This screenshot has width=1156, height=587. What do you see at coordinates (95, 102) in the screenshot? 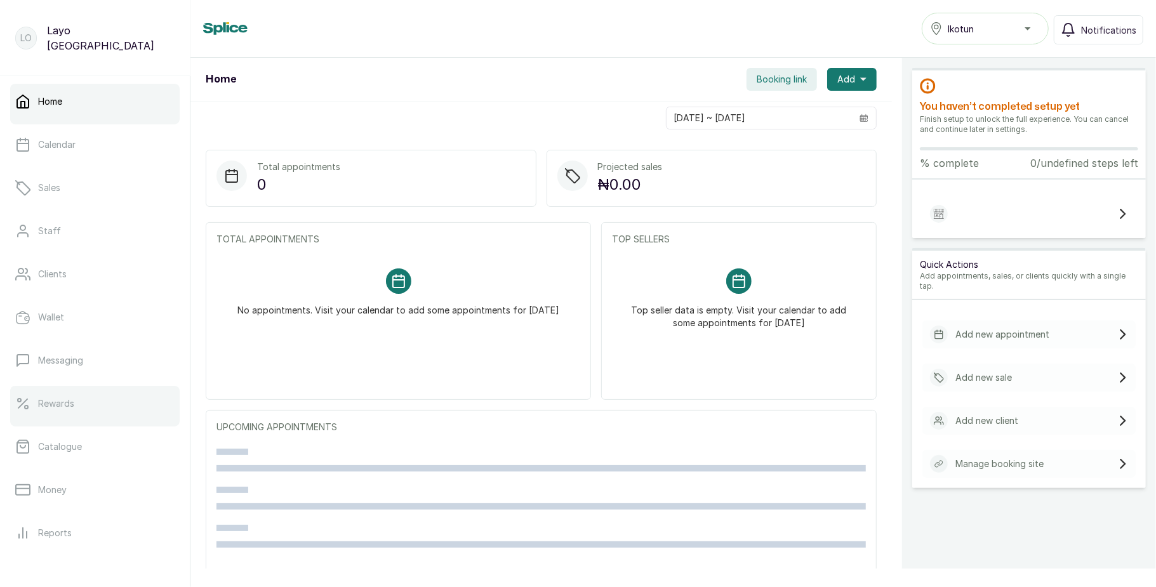
I see `a: Home` at bounding box center [95, 102].